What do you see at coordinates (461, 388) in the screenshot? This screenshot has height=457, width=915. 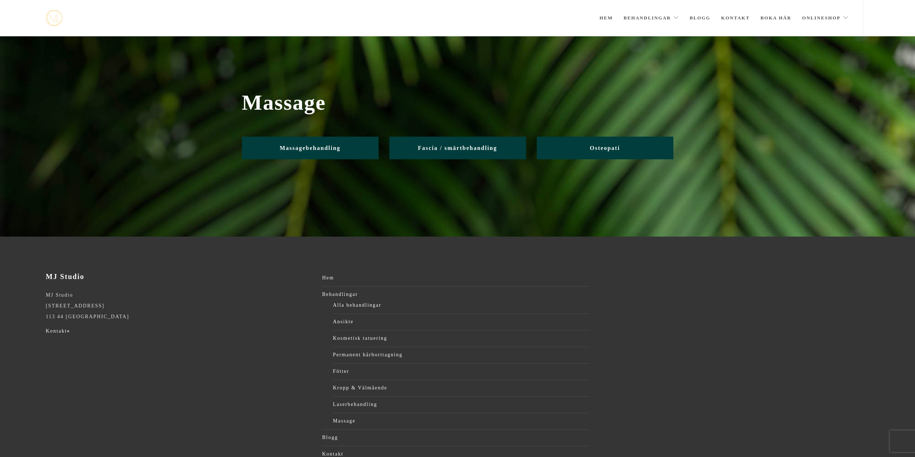 I see `a: Kropp & Välmående` at bounding box center [461, 388].